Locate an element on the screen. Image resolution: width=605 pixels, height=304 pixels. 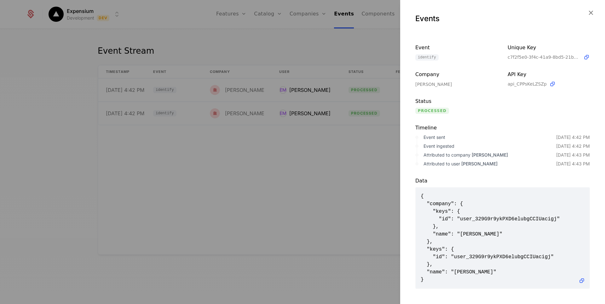
div: Event sent is located at coordinates (490, 137).